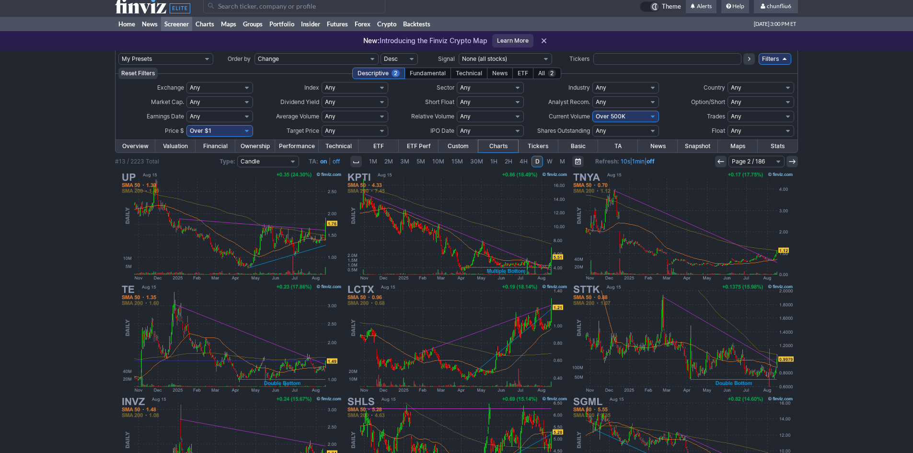  What do you see at coordinates (438, 161) in the screenshot?
I see `span: 10M` at bounding box center [438, 161].